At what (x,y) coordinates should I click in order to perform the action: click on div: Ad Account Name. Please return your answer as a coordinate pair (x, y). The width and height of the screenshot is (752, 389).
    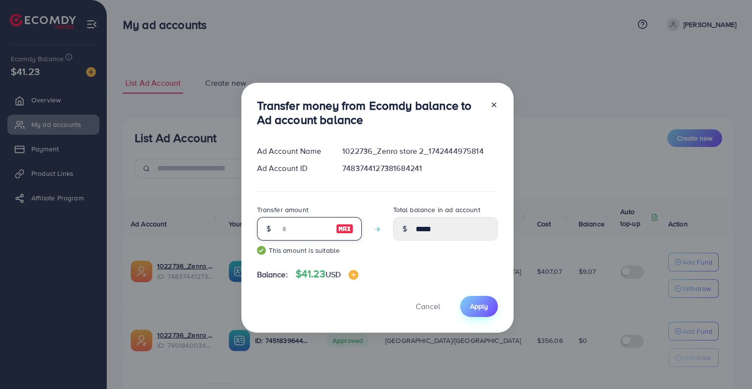
    Looking at the image, I should click on (292, 151).